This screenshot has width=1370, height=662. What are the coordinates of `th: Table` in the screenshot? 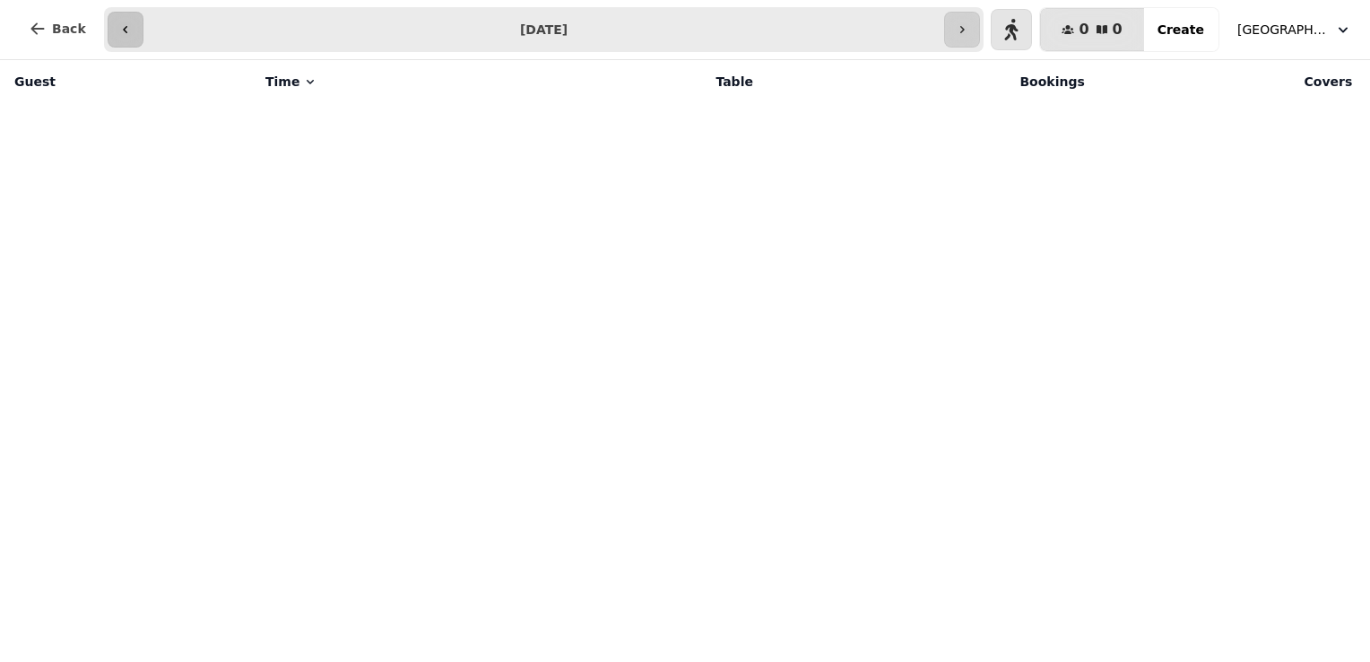 It's located at (650, 82).